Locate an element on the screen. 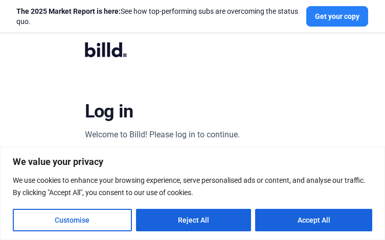  div: See how top-performing subs are overcoming the status quo. is located at coordinates (158, 16).